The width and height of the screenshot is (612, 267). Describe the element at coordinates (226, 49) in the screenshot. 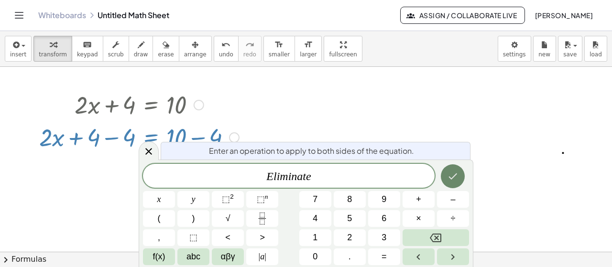

I see `button: undoundo` at that location.